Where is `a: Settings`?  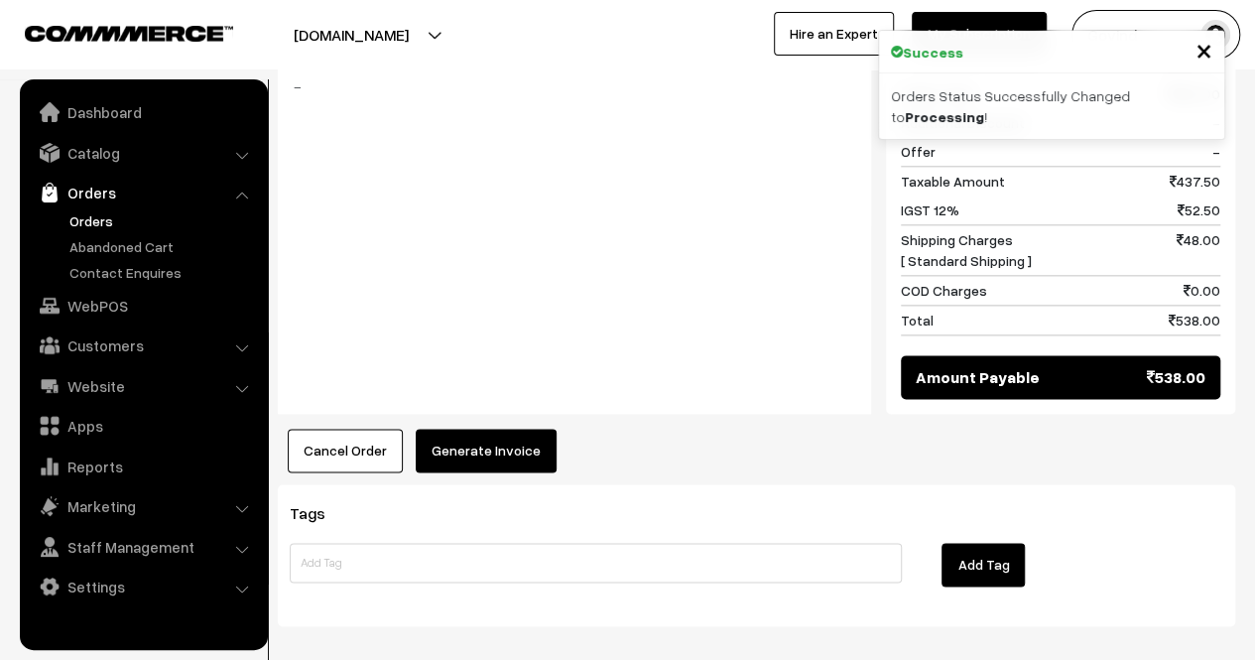
a: Settings is located at coordinates (143, 586).